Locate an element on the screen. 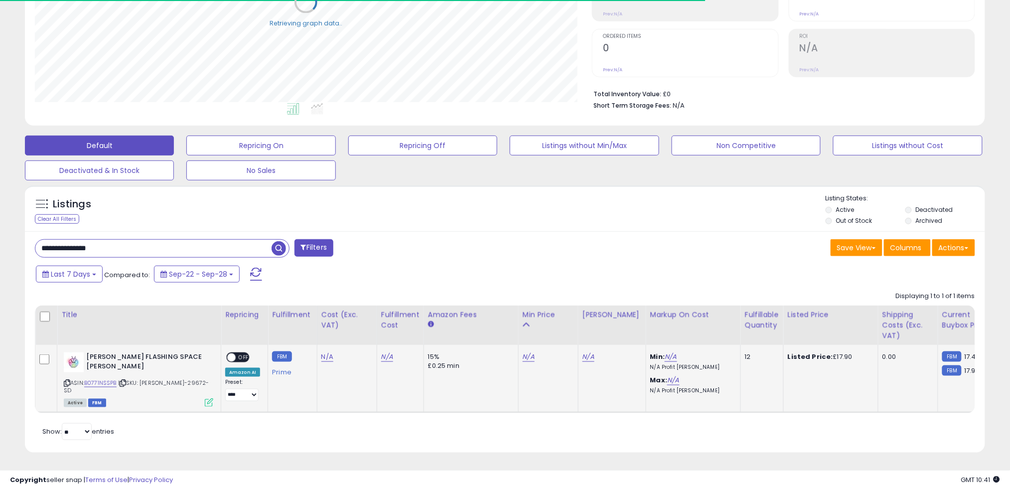 This screenshot has width=1010, height=490. img: 31D6GRl+XuL._SL40_.jpg is located at coordinates (74, 362).